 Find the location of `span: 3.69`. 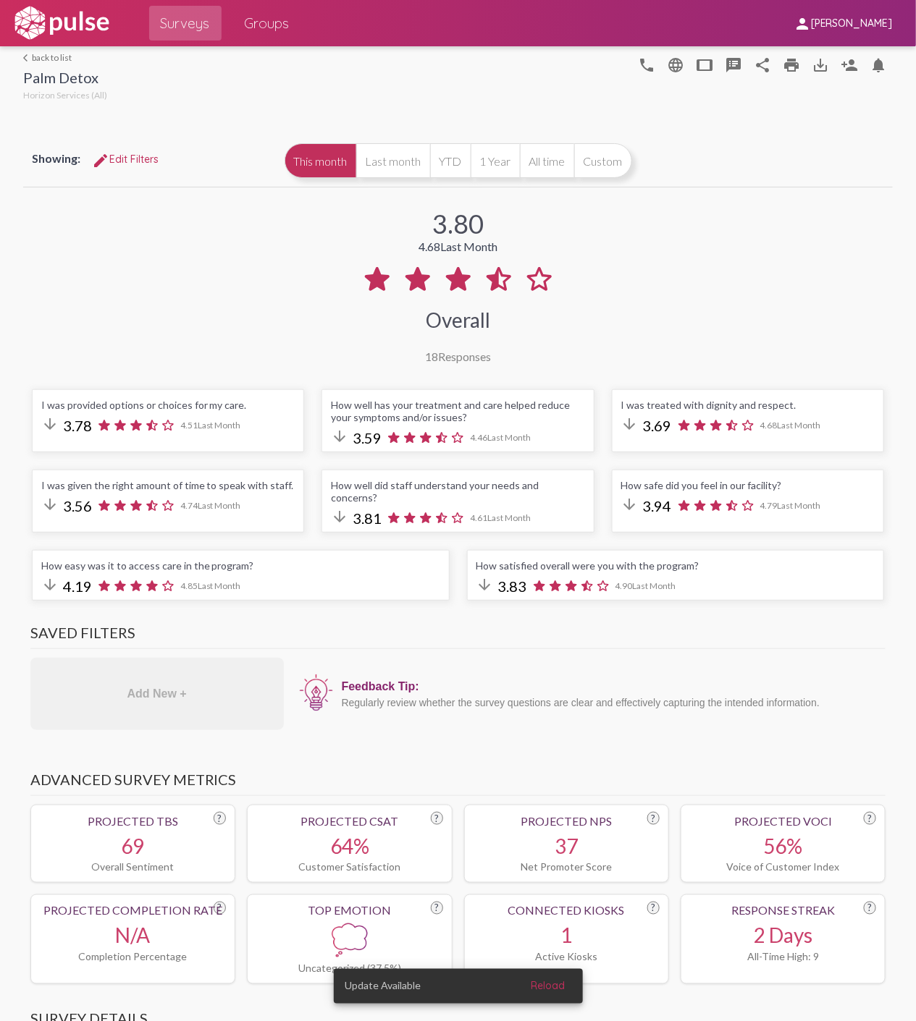

span: 3.69 is located at coordinates (657, 426).